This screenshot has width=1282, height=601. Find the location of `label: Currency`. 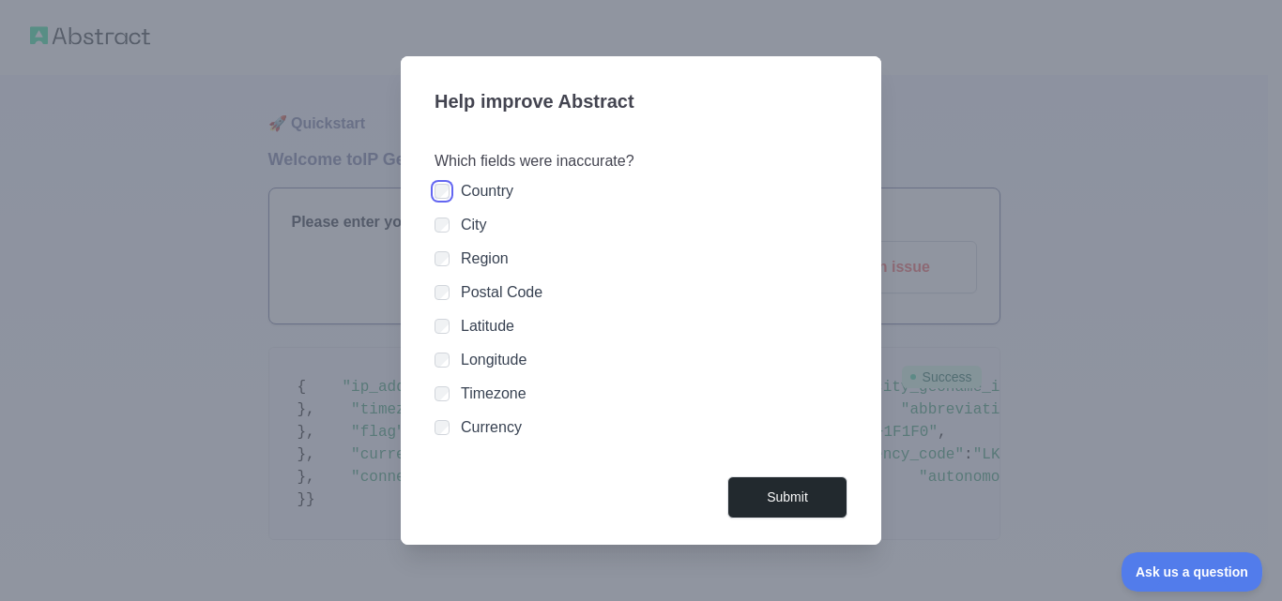

label: Currency is located at coordinates (491, 427).